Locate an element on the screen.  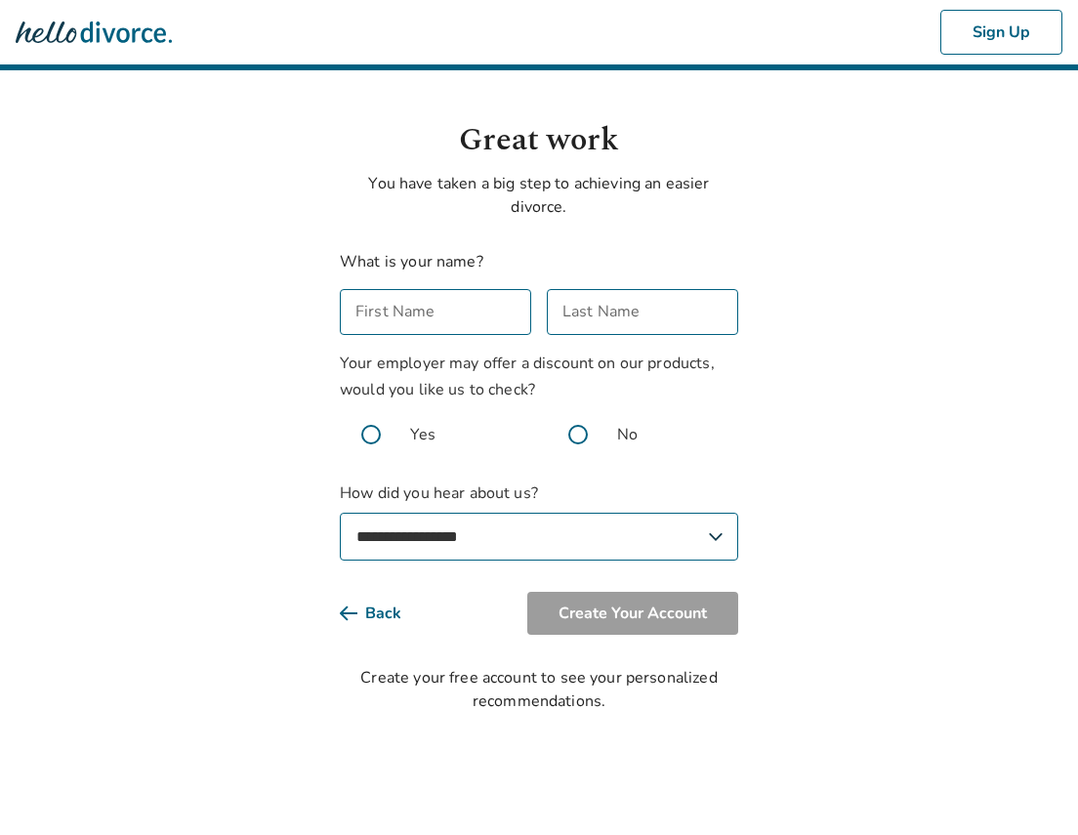
div: Chat Widget is located at coordinates (1029, 788).